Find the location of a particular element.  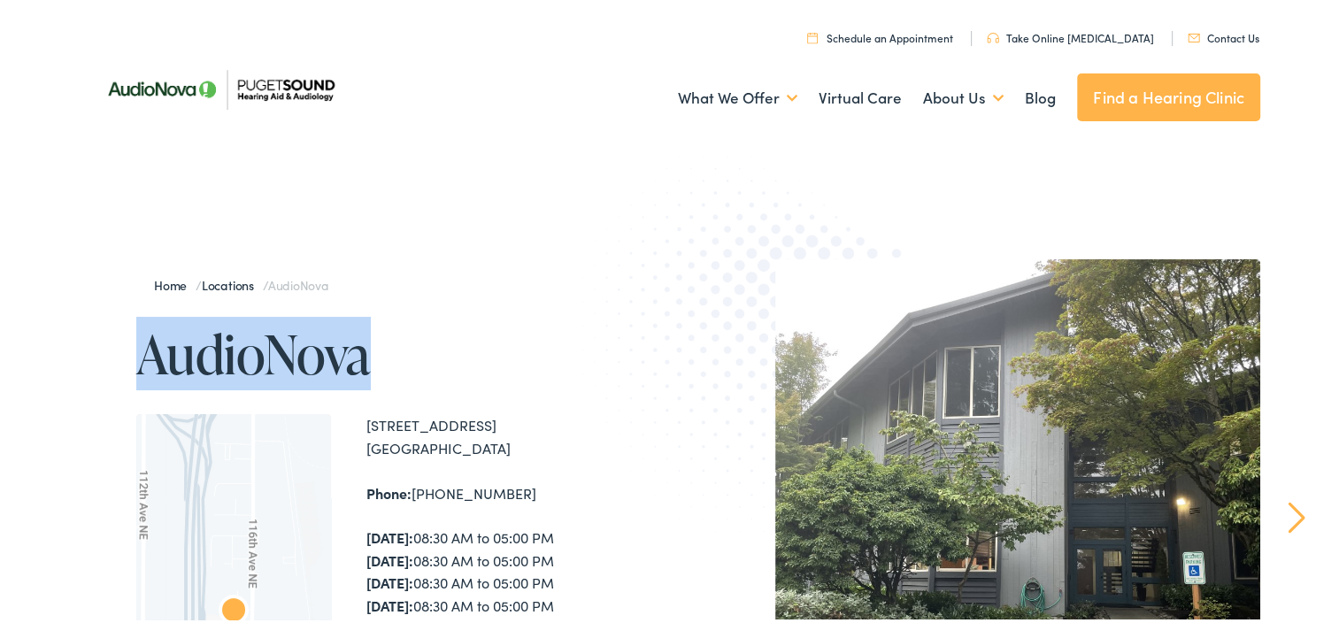

strong: Phone: is located at coordinates (388, 490).